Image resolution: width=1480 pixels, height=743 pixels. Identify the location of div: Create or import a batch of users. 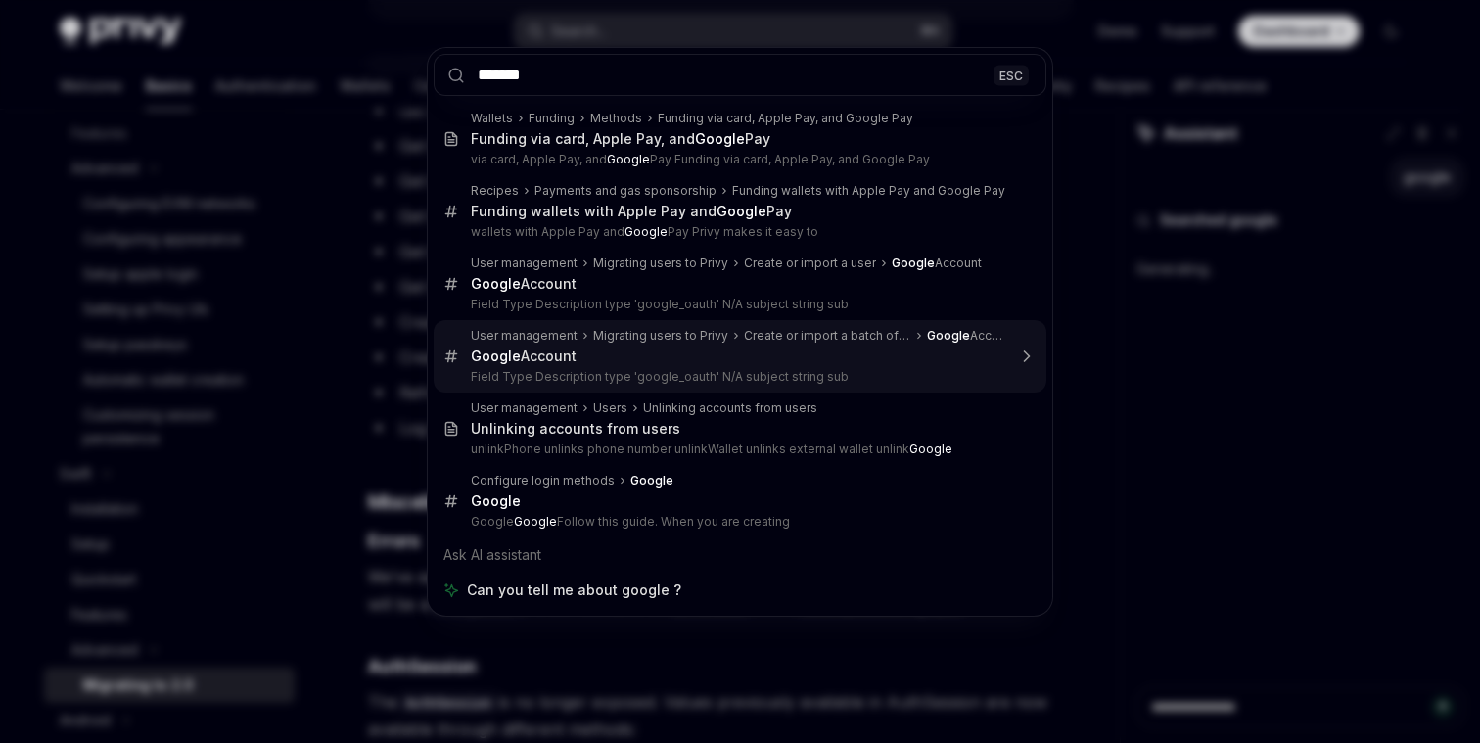
(827, 336).